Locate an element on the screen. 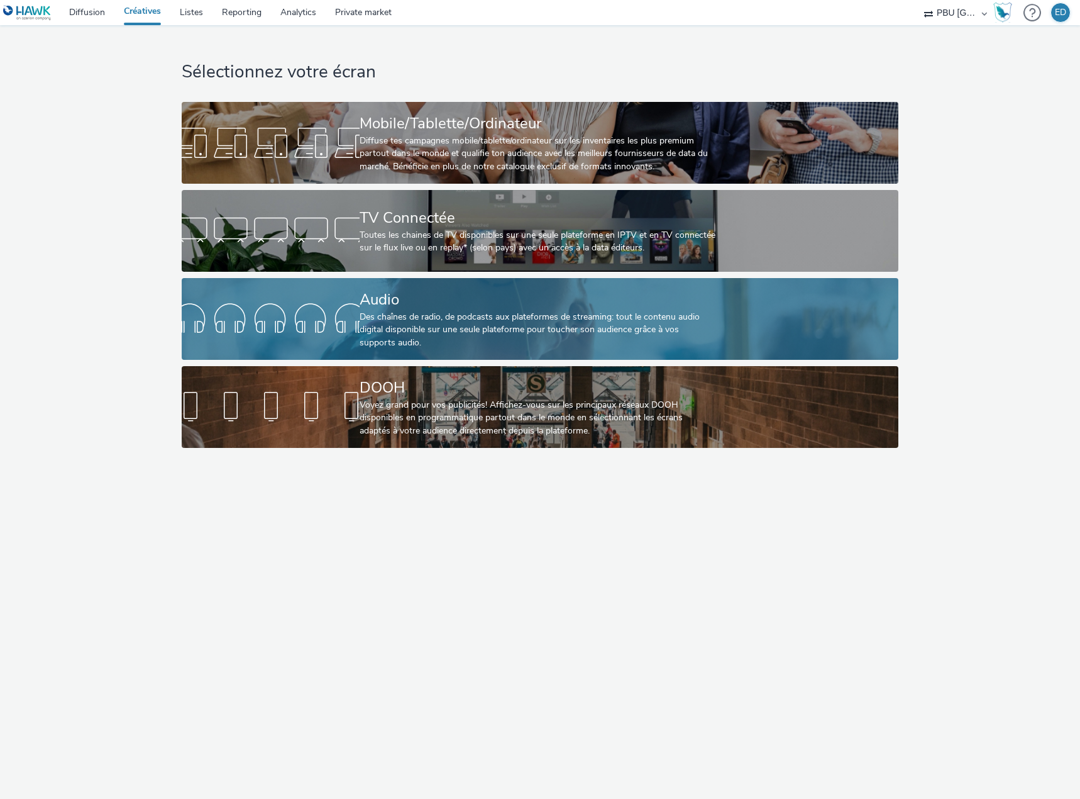 Image resolution: width=1080 pixels, height=799 pixels. div: Audio is located at coordinates (538, 299).